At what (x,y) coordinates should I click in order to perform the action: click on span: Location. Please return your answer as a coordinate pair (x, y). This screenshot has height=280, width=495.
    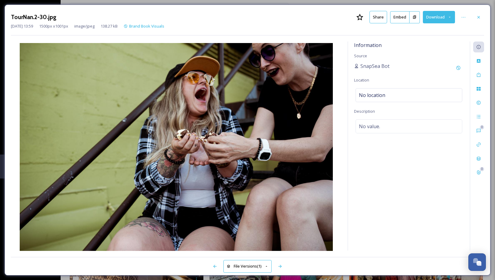
    Looking at the image, I should click on (362, 80).